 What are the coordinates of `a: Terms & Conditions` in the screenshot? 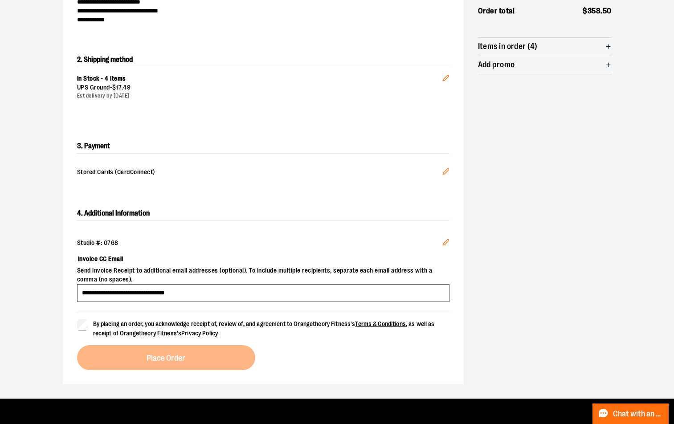 It's located at (380, 324).